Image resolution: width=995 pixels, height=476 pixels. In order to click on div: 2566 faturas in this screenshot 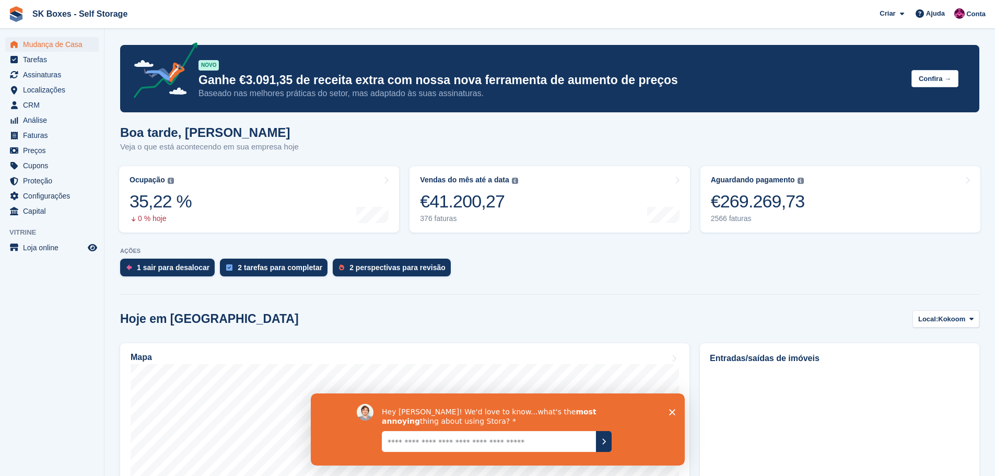, I will do `click(758, 218)`.